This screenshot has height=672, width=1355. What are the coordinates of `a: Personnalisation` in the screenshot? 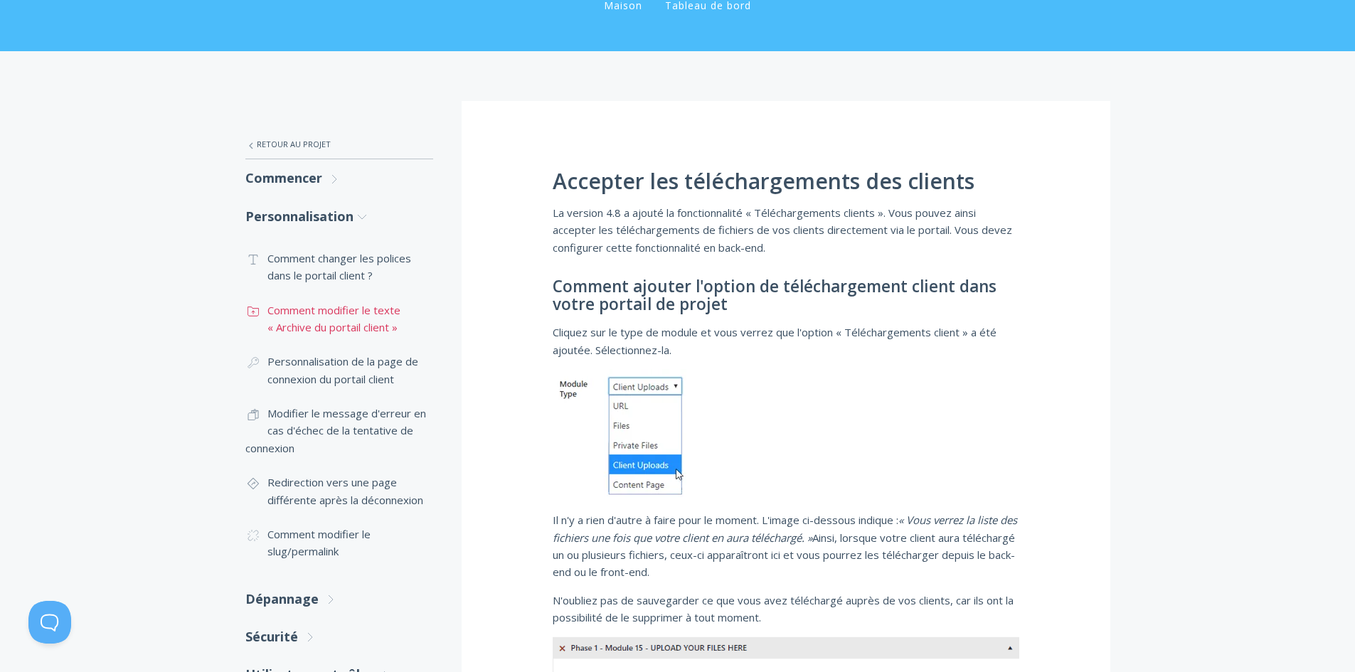 It's located at (339, 216).